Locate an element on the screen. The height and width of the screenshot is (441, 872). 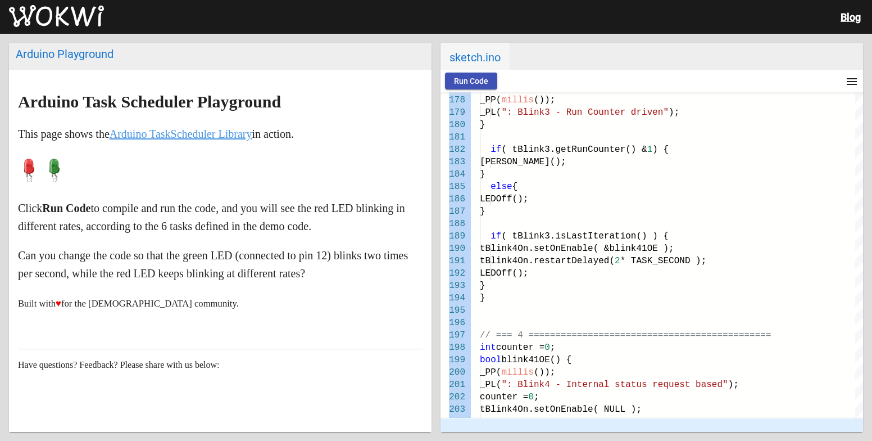
div: 204 is located at coordinates (453, 421).